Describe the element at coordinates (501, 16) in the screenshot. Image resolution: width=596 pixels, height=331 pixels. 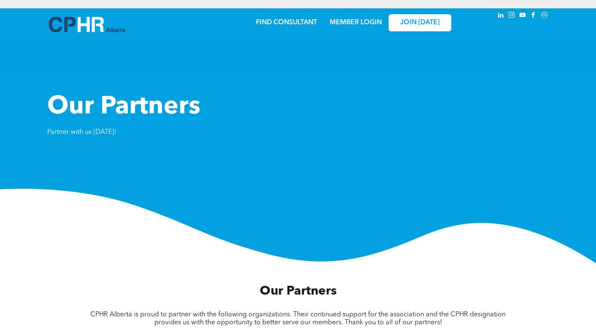
I see `a: linkedin` at that location.